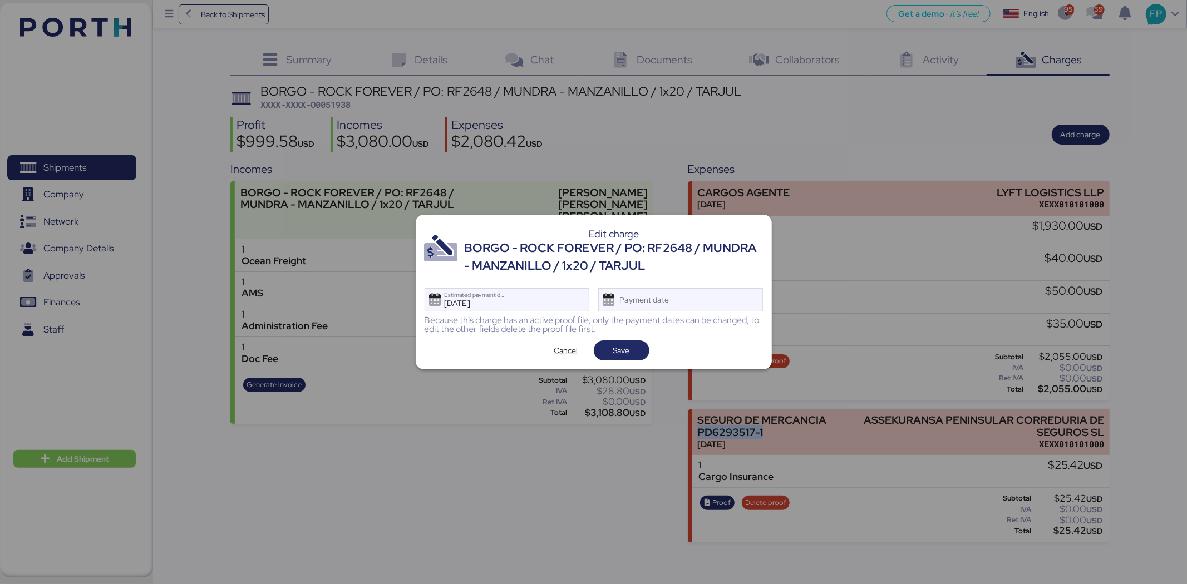 The height and width of the screenshot is (584, 1187). I want to click on div: Edit charge, so click(614, 234).